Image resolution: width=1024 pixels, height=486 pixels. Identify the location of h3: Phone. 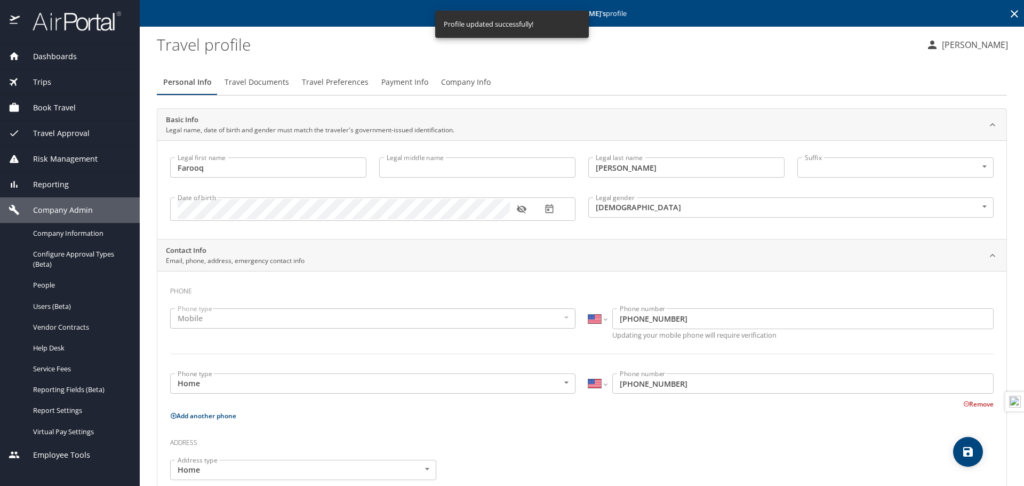
(582, 289).